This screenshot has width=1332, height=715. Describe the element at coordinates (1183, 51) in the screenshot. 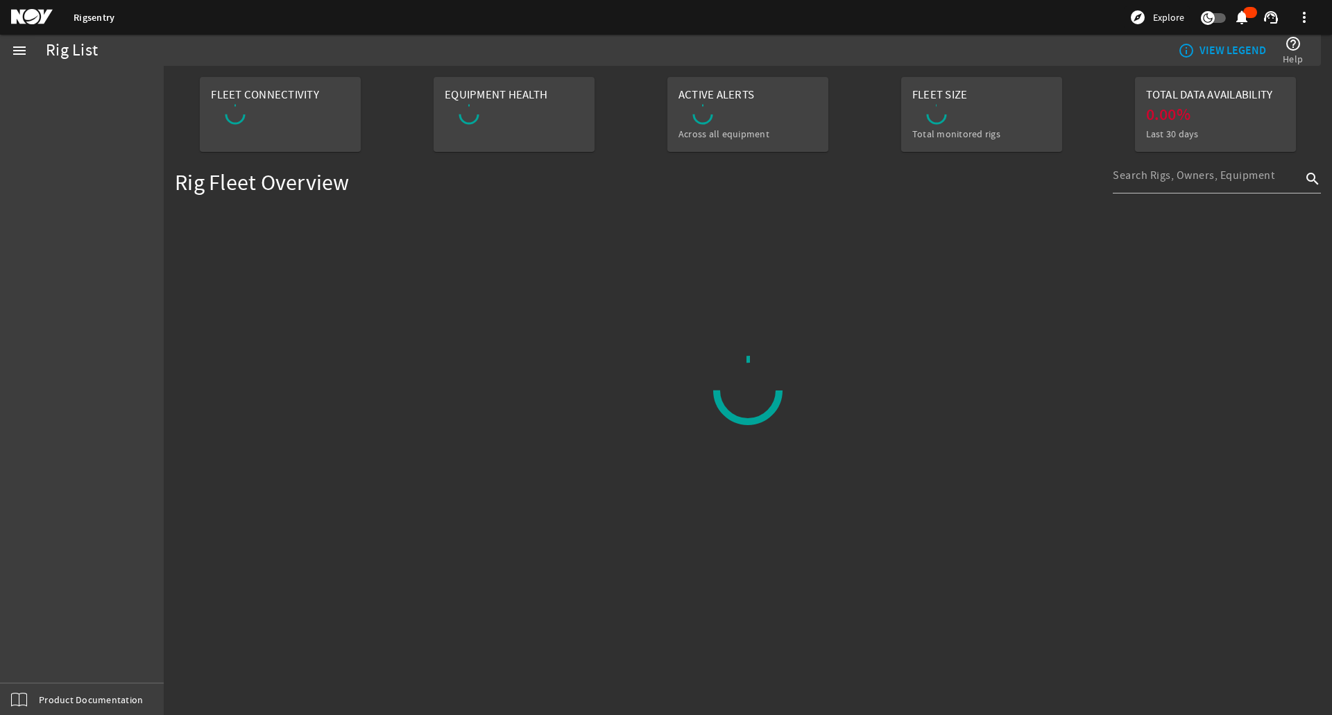

I see `mat-icon: info_outline` at that location.